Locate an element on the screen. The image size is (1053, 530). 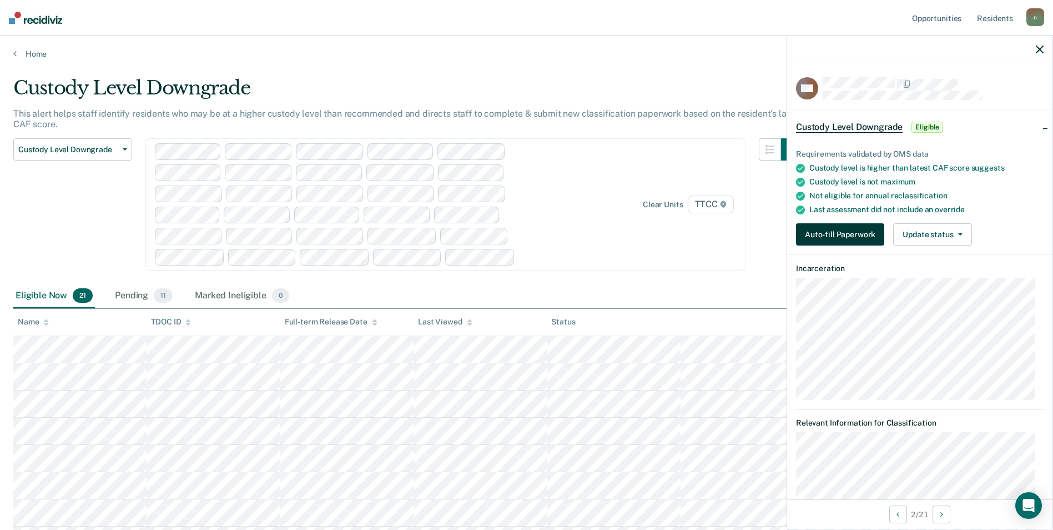
div: n is located at coordinates (1035, 17).